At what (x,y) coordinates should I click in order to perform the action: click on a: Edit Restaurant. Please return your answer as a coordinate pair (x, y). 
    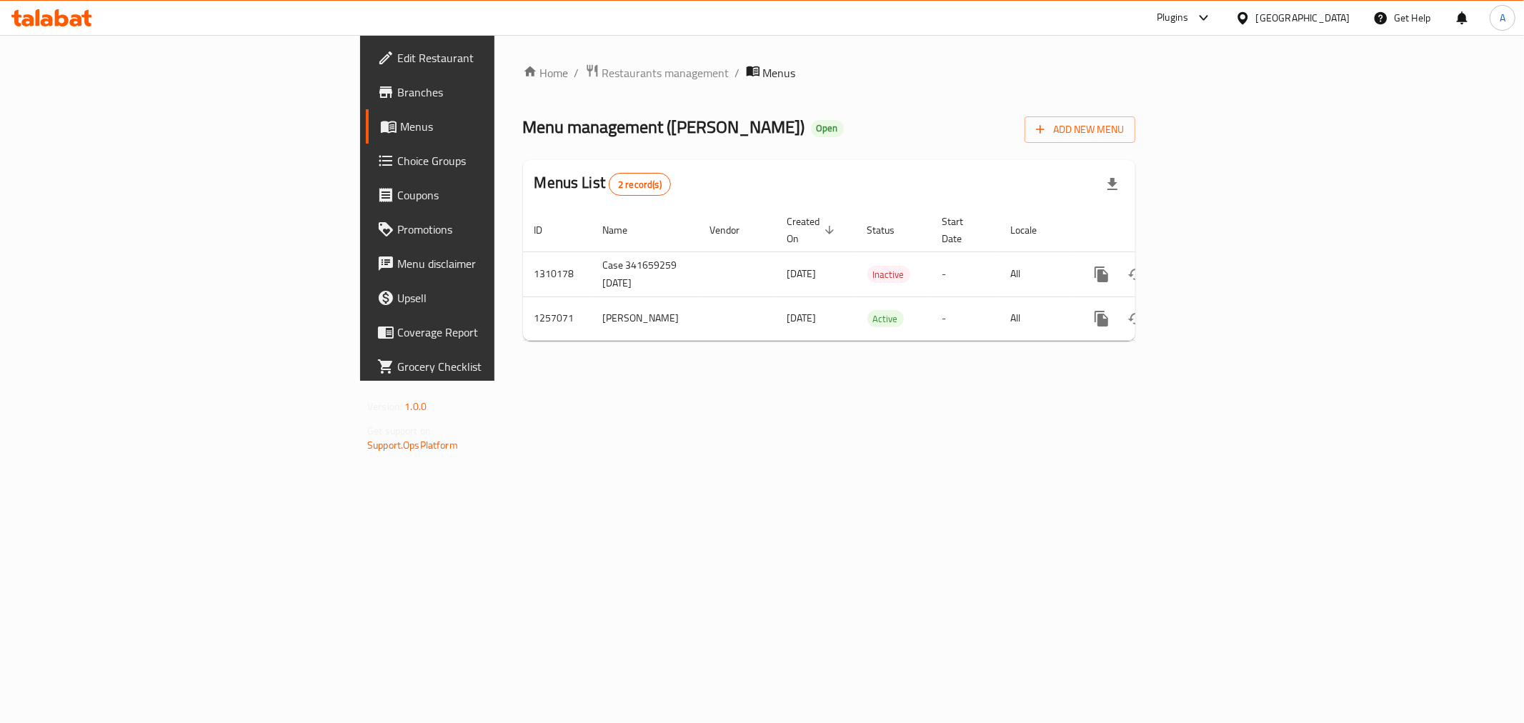
    Looking at the image, I should click on (490, 58).